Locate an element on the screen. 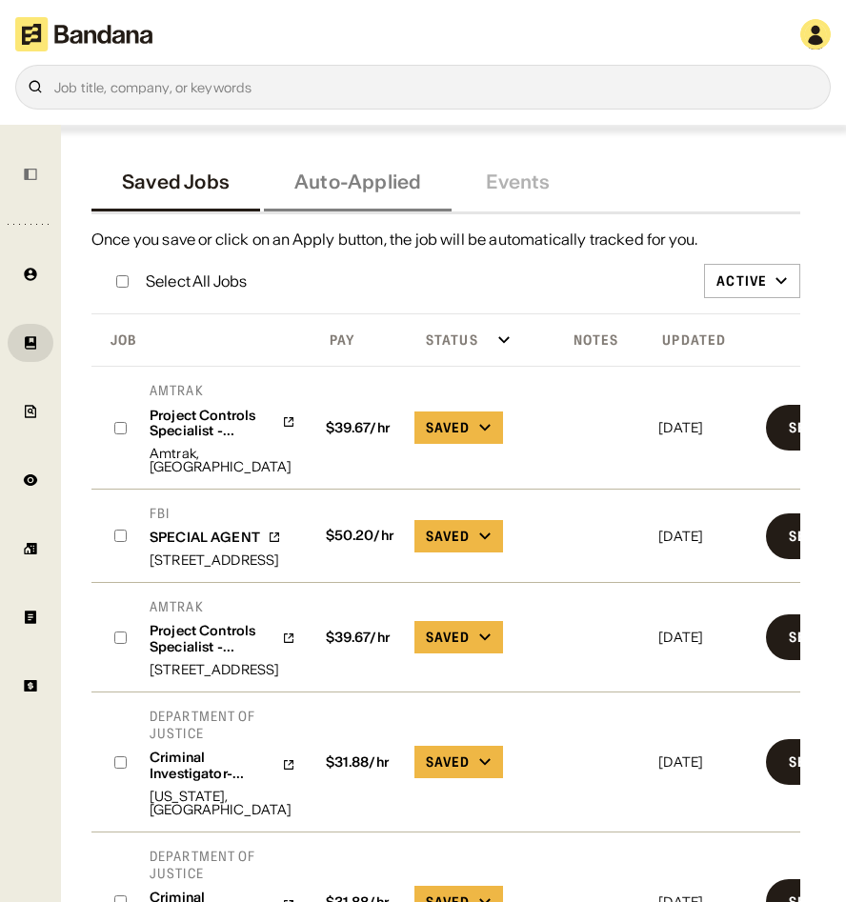 The width and height of the screenshot is (846, 902). div: Status is located at coordinates (444, 340).